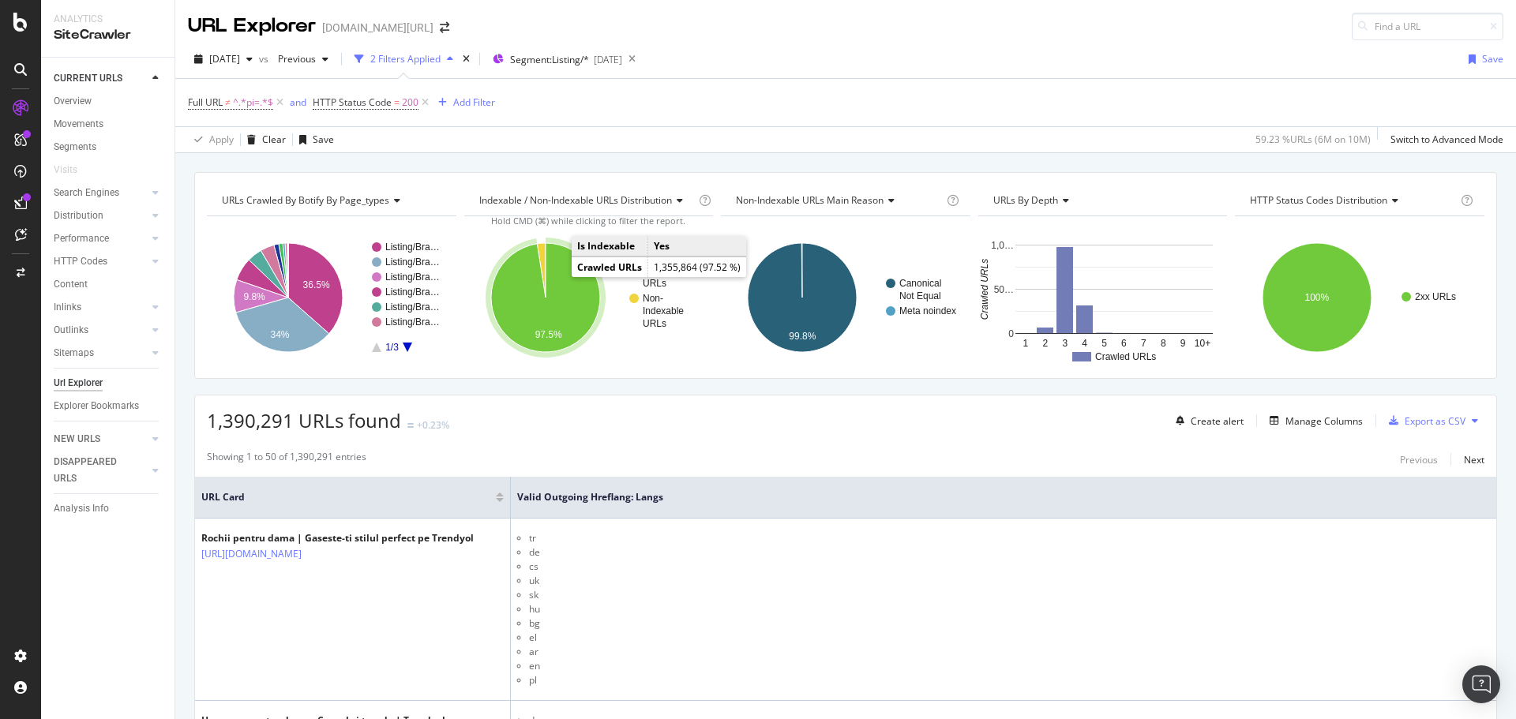 The height and width of the screenshot is (719, 1516). Describe the element at coordinates (108, 383) in the screenshot. I see `a: Url Explorer` at that location.